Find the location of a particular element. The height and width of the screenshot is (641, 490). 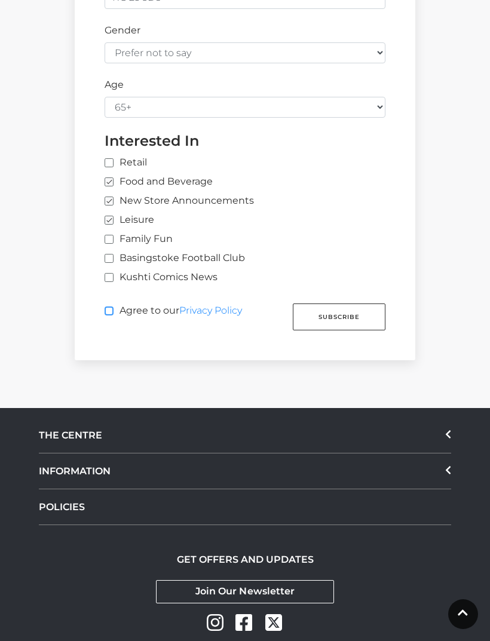

a: Join Our Newsletter is located at coordinates (245, 592).